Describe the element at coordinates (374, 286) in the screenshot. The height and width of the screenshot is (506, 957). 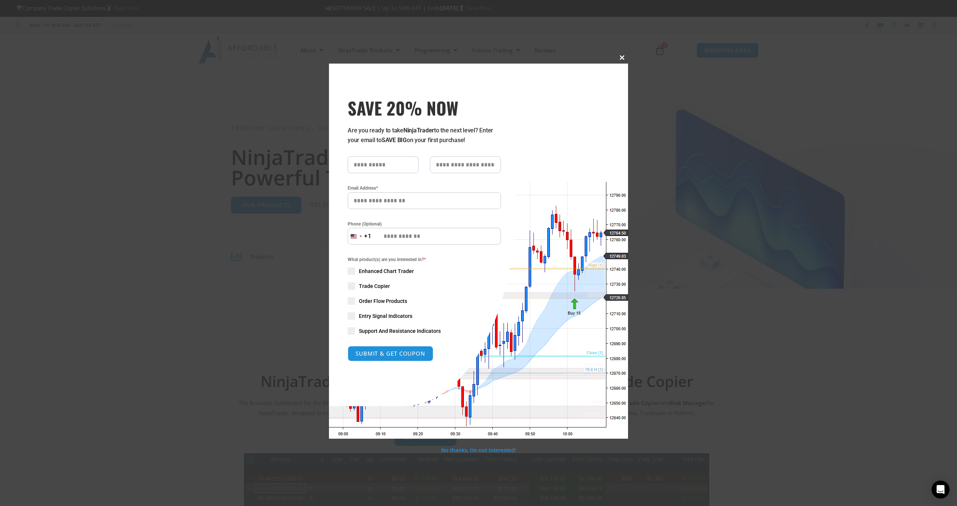
I see `span: Trade Copier` at that location.